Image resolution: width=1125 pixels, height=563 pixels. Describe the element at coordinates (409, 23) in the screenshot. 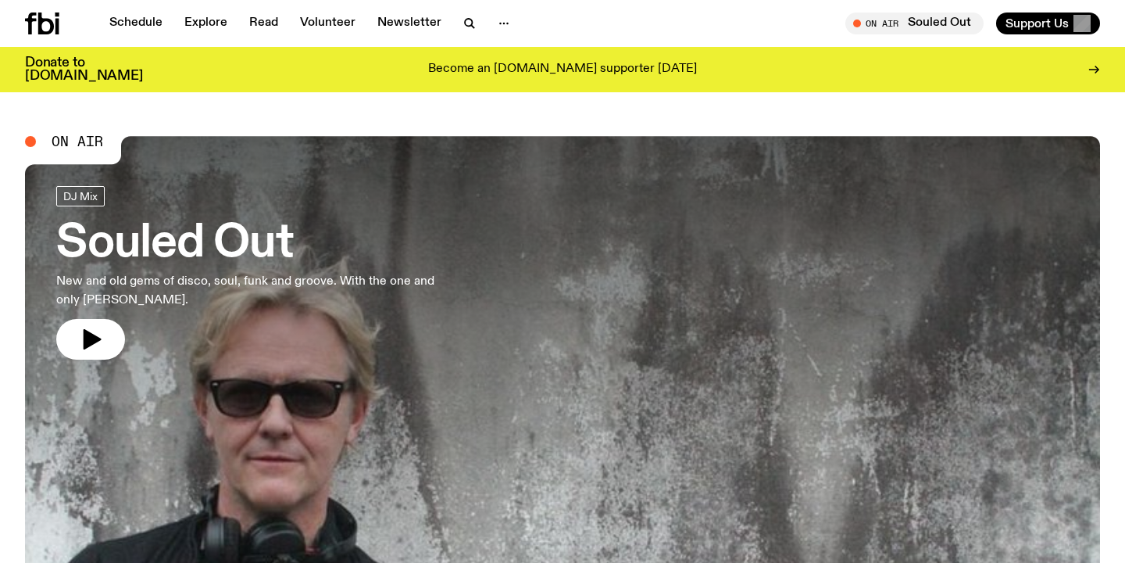

I see `a: Newsletter` at that location.